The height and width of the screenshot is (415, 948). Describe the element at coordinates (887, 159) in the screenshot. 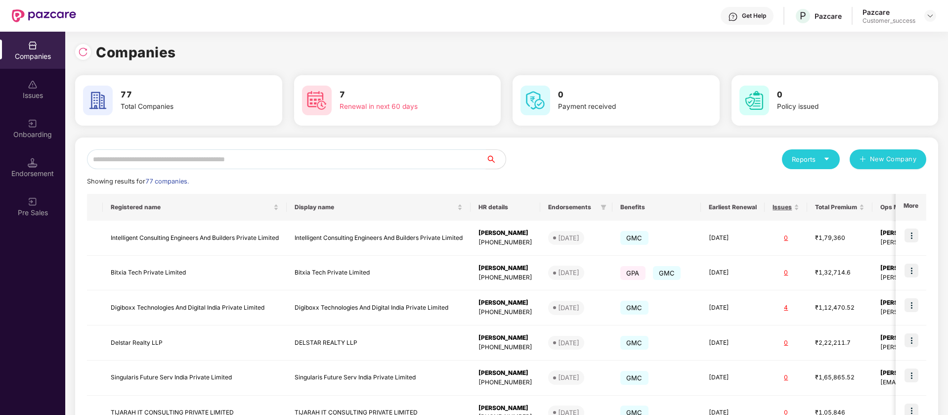

I see `button: plusNew Company` at that location.